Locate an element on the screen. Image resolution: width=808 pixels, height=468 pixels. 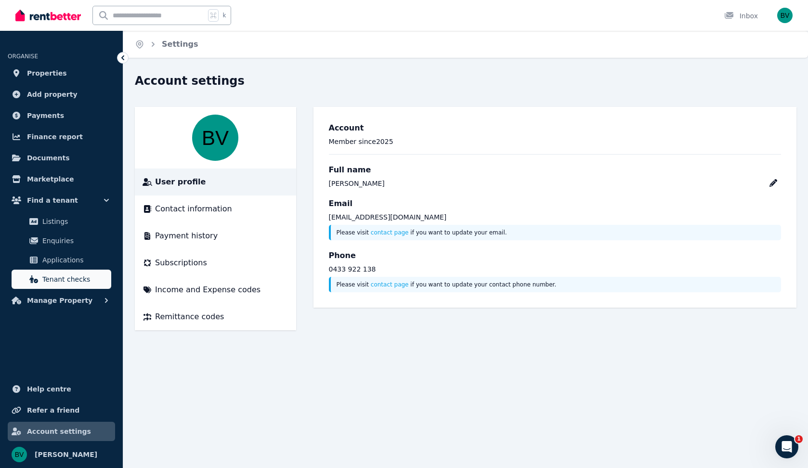
a: Settings is located at coordinates (180, 44).